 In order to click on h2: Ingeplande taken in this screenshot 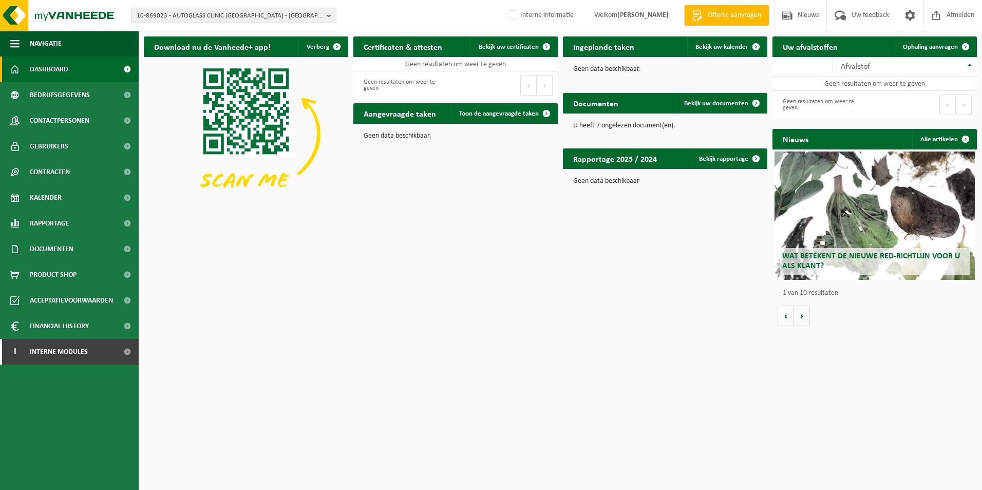, I will do `click(603, 46)`.